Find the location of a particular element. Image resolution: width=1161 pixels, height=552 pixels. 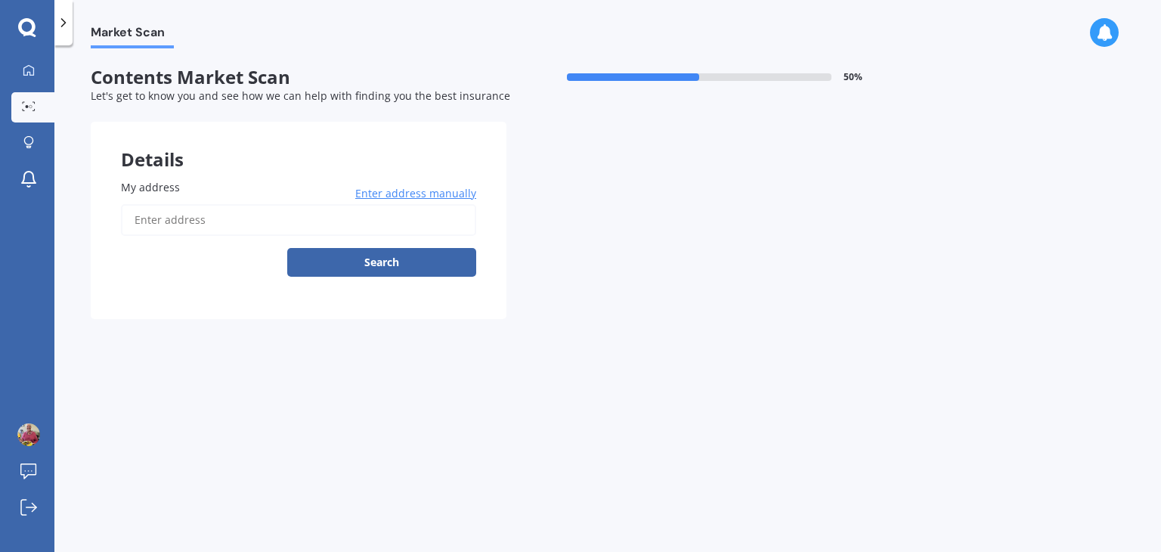

button: Search is located at coordinates (382, 262).